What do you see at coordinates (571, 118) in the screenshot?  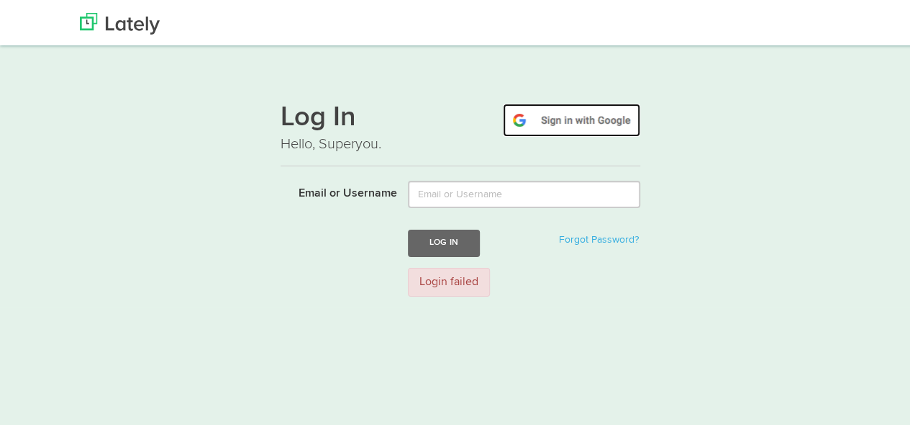 I see `img: google-signin.png` at bounding box center [571, 118].